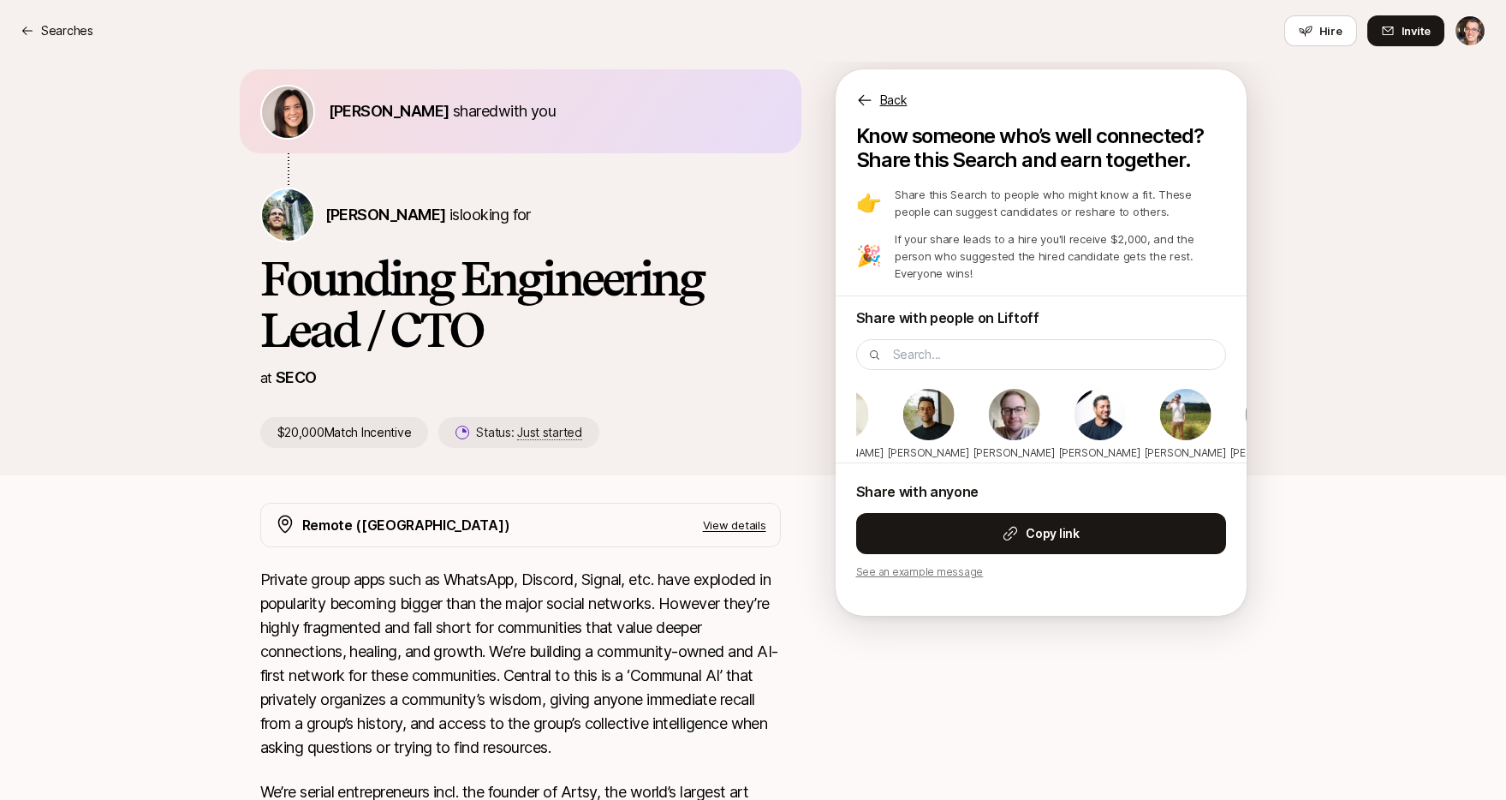 Image resolution: width=1506 pixels, height=800 pixels. I want to click on strong: Copy link, so click(1052, 533).